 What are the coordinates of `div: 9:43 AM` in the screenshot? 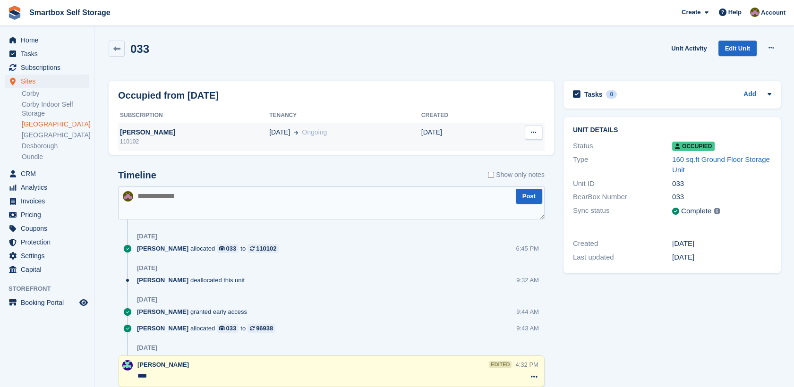 It's located at (527, 328).